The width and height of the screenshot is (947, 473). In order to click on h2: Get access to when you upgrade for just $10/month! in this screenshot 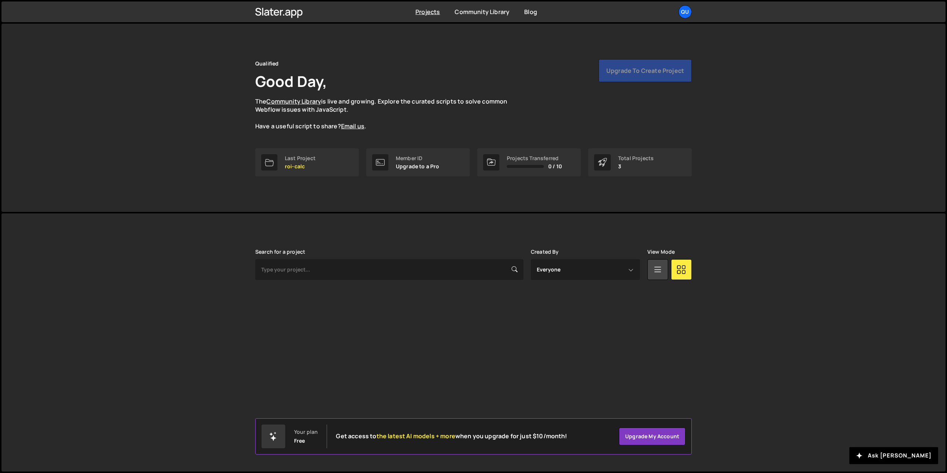, I will do `click(451, 436)`.